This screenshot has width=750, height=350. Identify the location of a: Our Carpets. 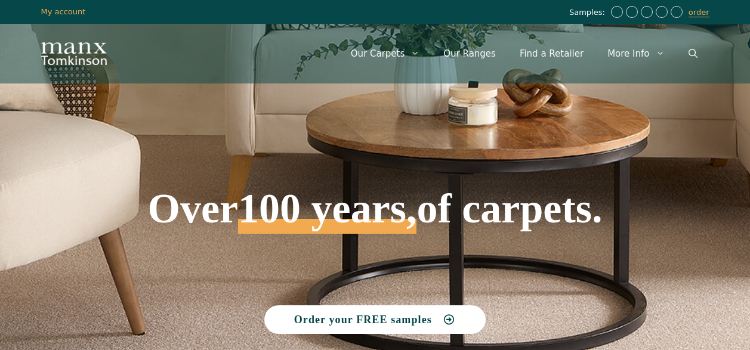
(386, 54).